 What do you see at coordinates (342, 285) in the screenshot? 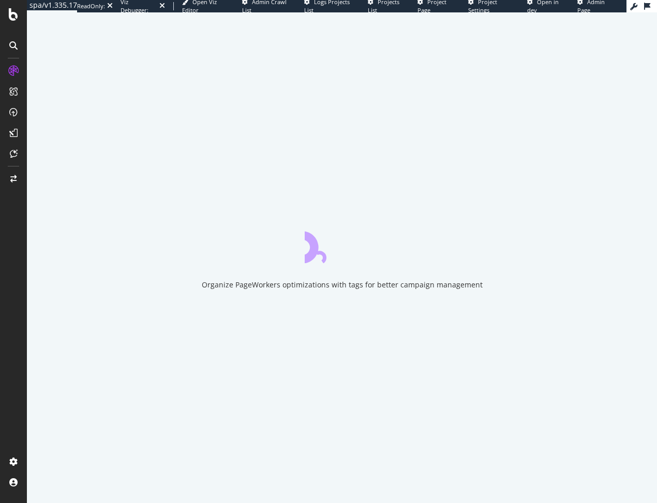
I see `div: Organize PageWorkers optimizations with tags for better campaign management` at bounding box center [342, 285].